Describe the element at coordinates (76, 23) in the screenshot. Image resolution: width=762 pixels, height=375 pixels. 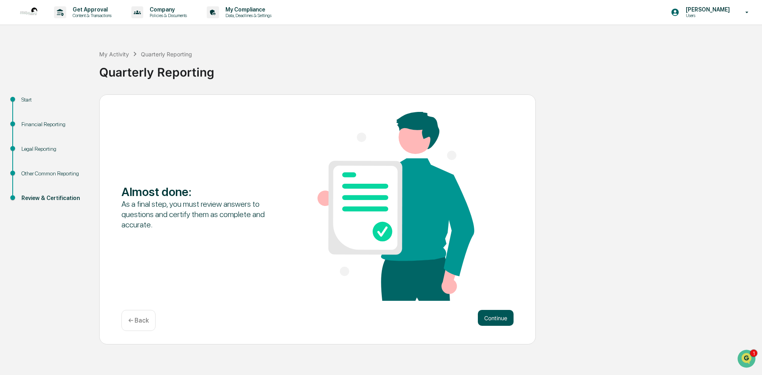
I see `p: How can we help?` at that location.